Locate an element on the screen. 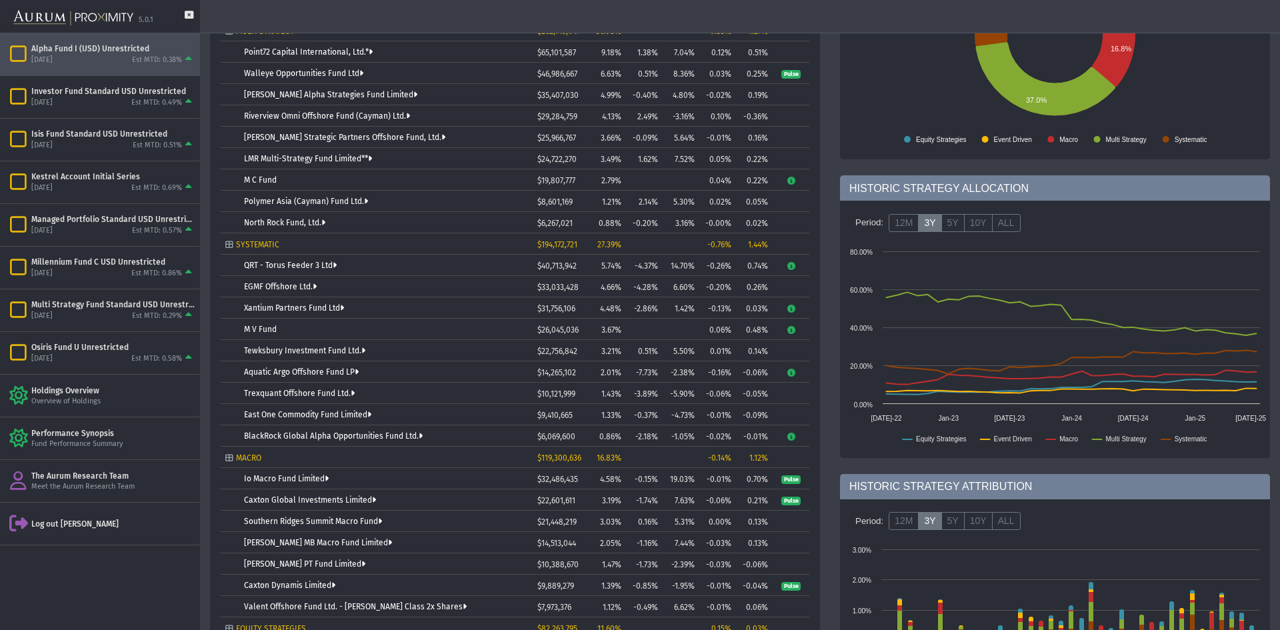  label: 5Y is located at coordinates (952, 223).